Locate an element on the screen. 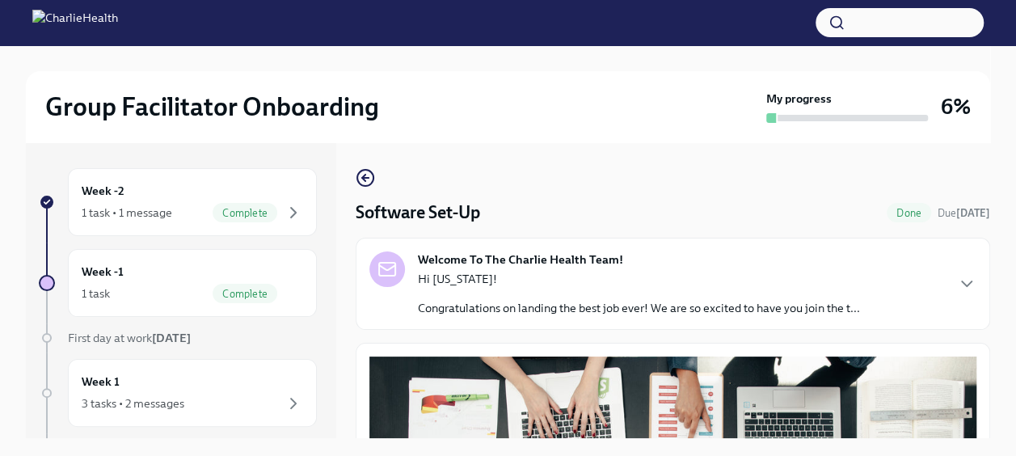  div: 1 task is located at coordinates (95, 293).